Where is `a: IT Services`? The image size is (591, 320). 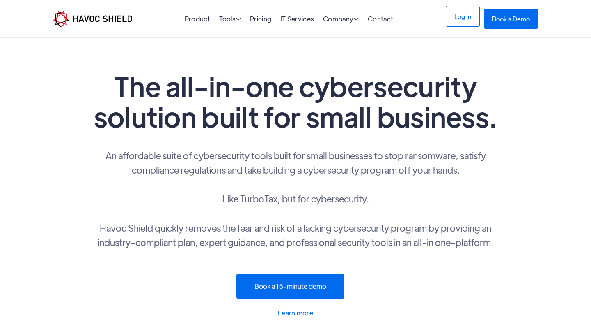
a: IT Services is located at coordinates (297, 18).